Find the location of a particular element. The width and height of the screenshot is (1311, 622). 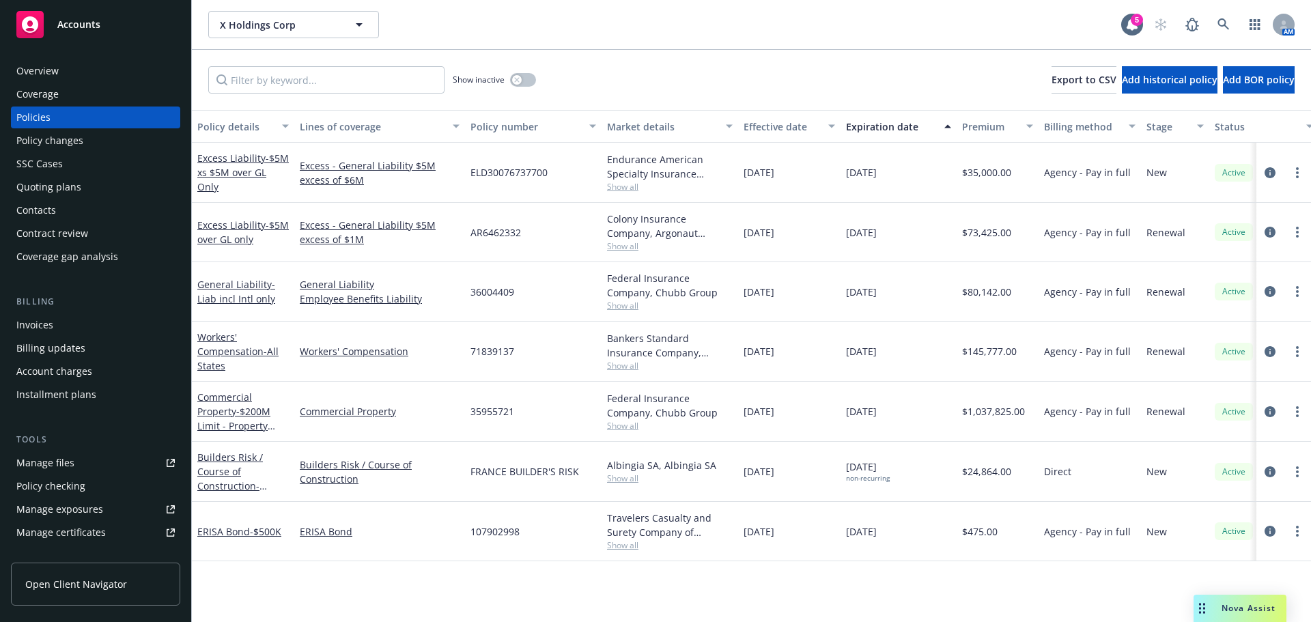

div: Manage exposures is located at coordinates (59, 509).